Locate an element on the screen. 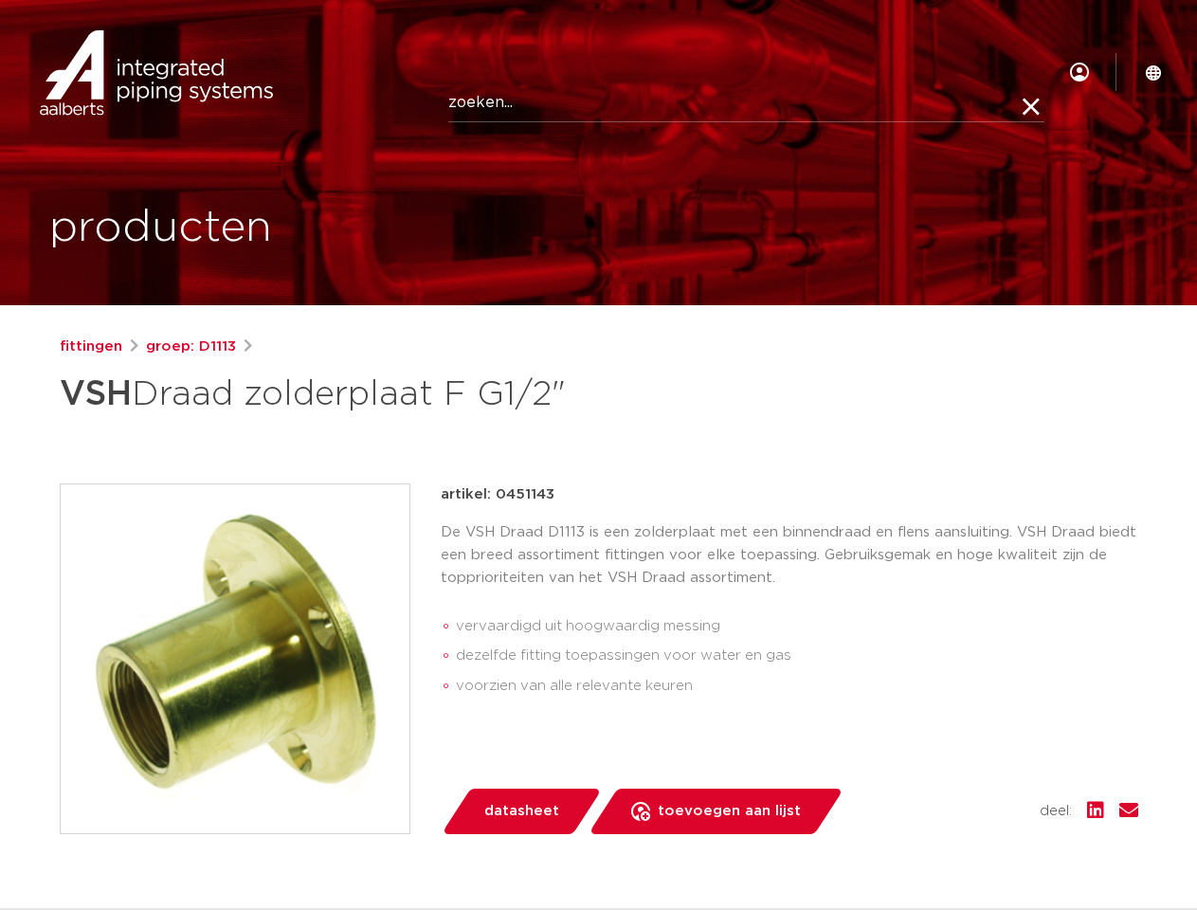 This screenshot has width=1197, height=910. strong: VSH is located at coordinates (96, 394).